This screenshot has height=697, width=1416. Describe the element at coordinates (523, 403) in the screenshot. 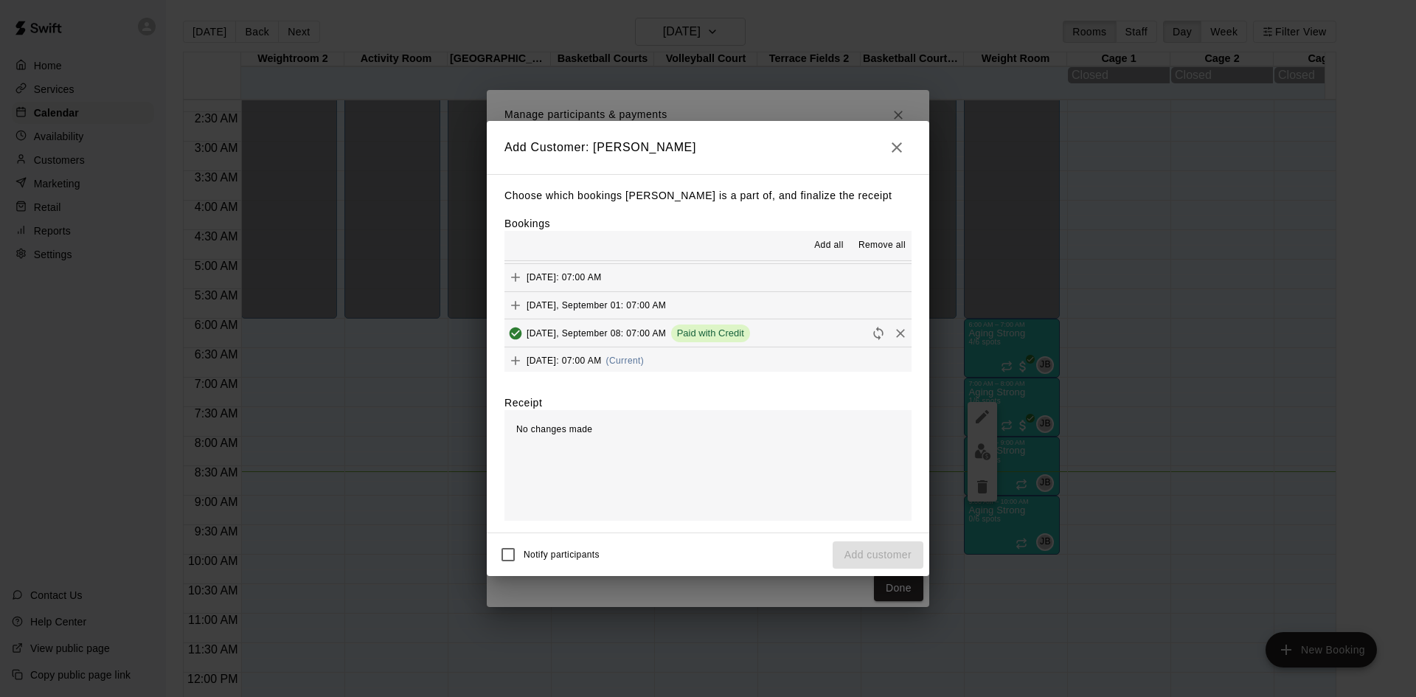

I see `label: Receipt` at that location.